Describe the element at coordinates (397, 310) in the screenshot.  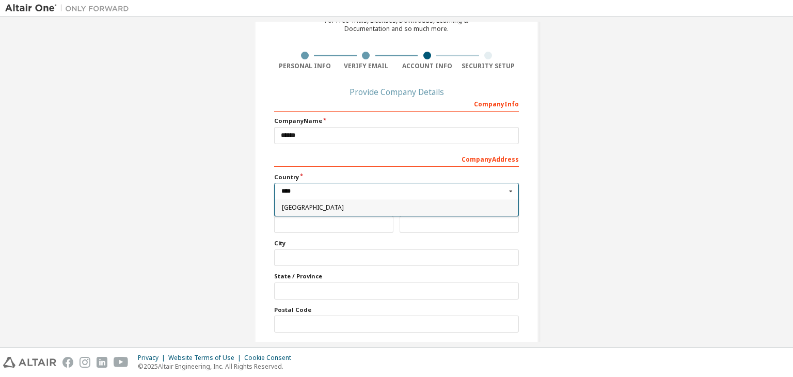
I see `label: Postal Code` at that location.